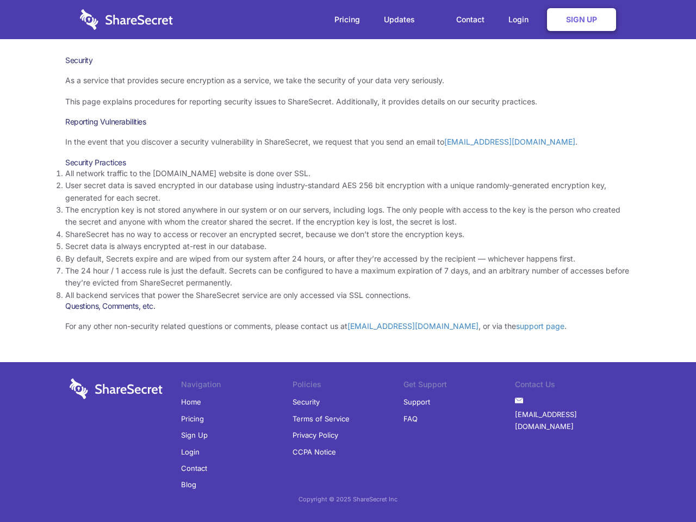  What do you see at coordinates (411, 419) in the screenshot?
I see `a: FAQ` at bounding box center [411, 419].